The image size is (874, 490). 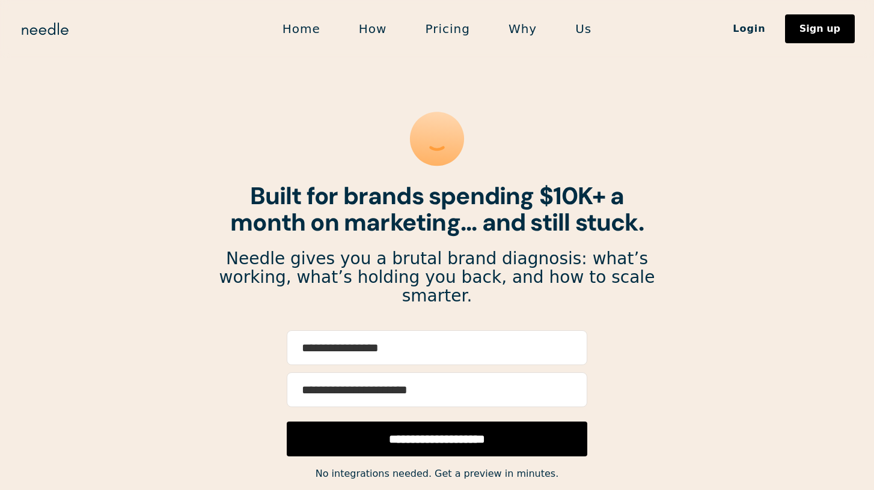 What do you see at coordinates (447, 29) in the screenshot?
I see `a: Pricing` at bounding box center [447, 29].